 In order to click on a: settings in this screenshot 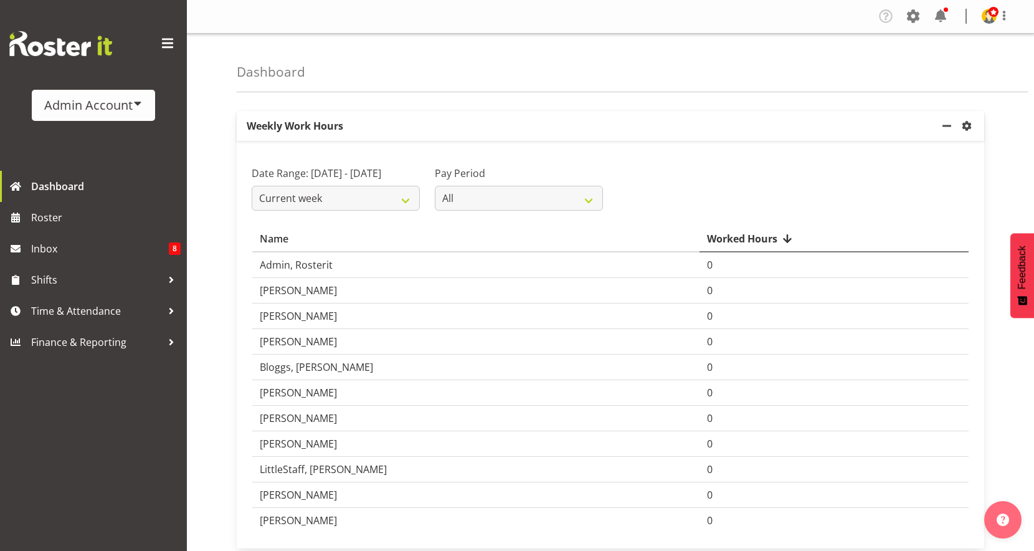, I will do `click(970, 126)`.